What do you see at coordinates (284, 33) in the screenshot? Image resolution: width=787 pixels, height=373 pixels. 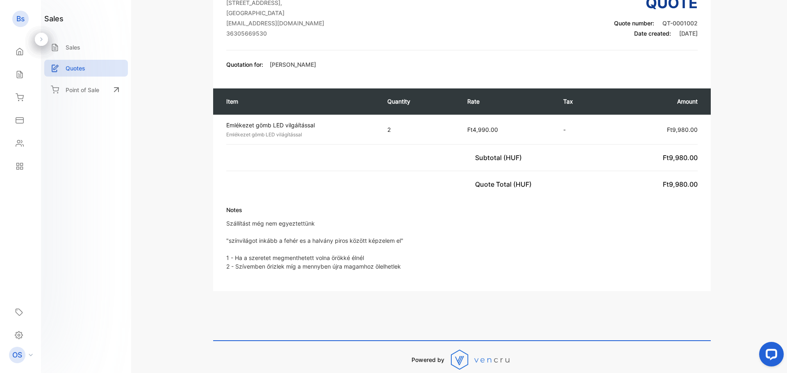 I see `p: 36305669530` at bounding box center [284, 33].